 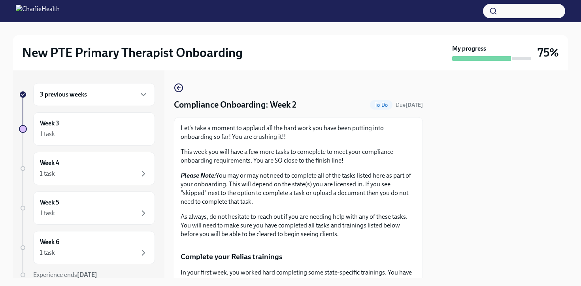 What do you see at coordinates (38, 11) in the screenshot?
I see `img: CharlieHealth` at bounding box center [38, 11].